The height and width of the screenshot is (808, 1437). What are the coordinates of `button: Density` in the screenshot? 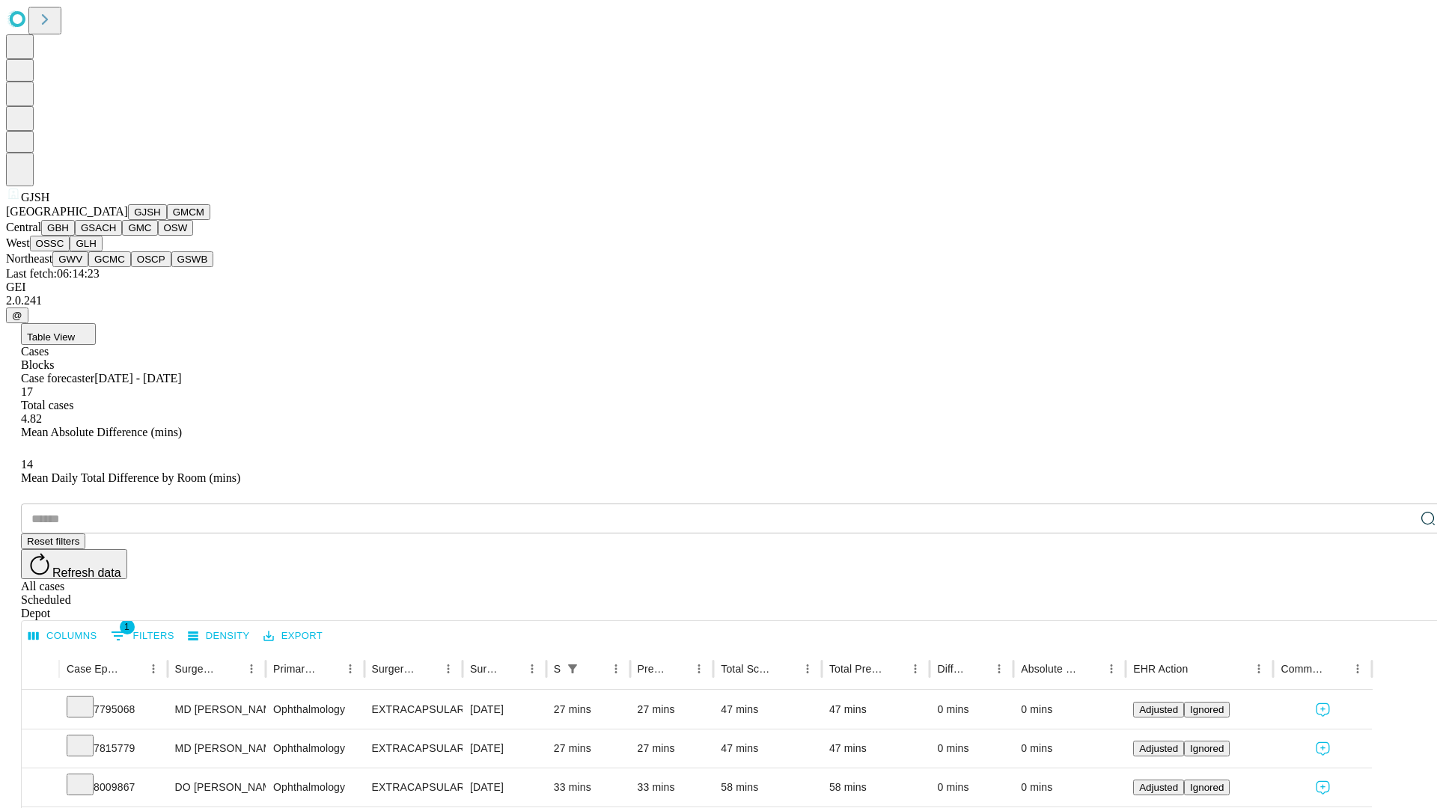 It's located at (219, 636).